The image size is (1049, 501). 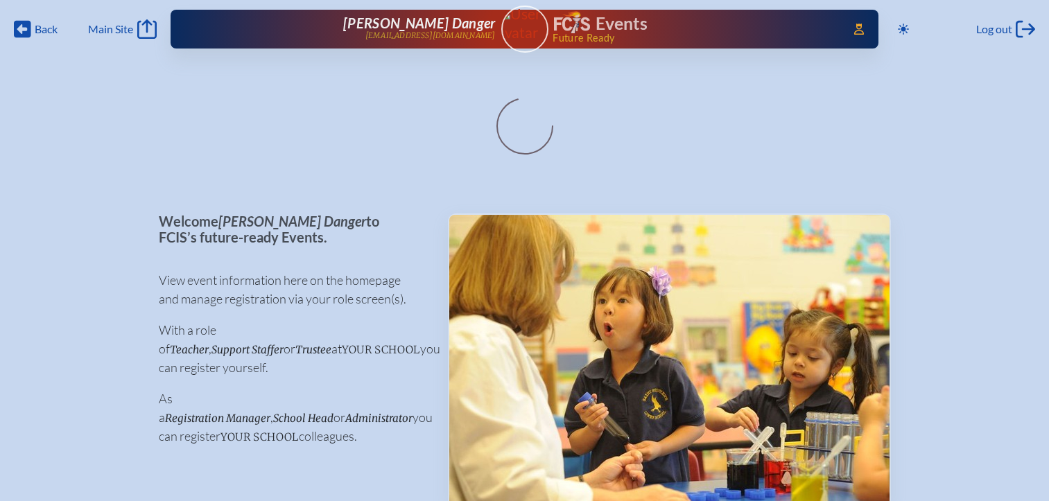 What do you see at coordinates (292, 349) in the screenshot?
I see `p: With a role of , or at you can register yourself.` at bounding box center [292, 349].